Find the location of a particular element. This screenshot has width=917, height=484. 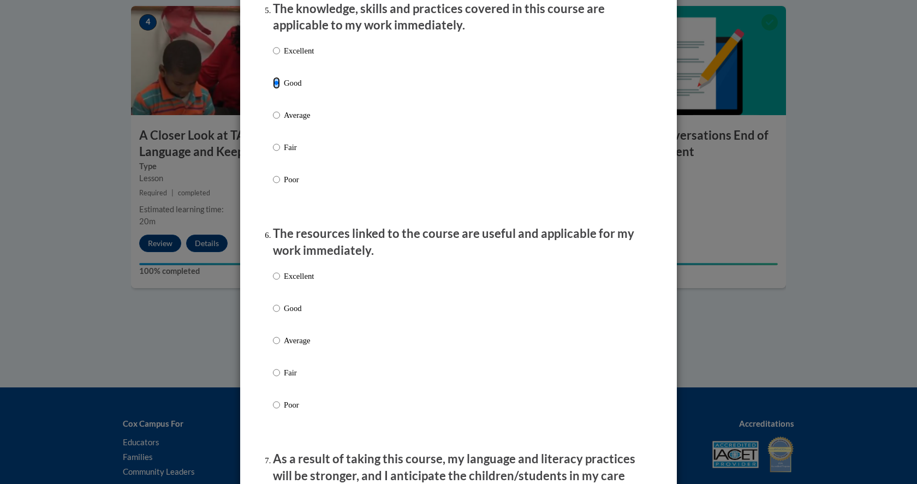

p: The knowledge, skills and practices covered in this course are applicable to my work immediately. is located at coordinates (458, 17).